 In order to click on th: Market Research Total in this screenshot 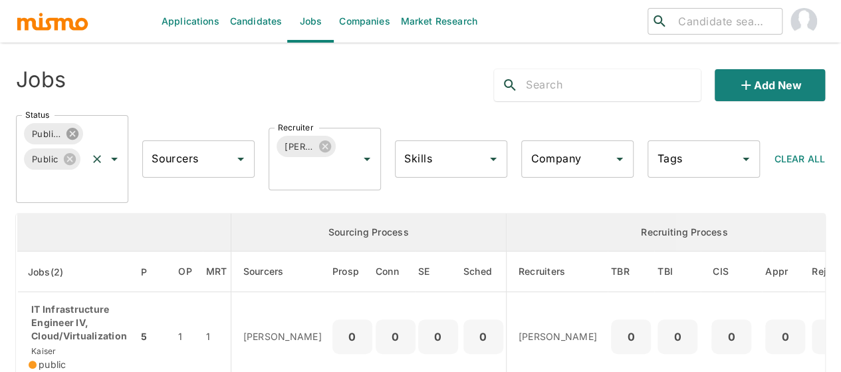, I will do `click(217, 271)`.